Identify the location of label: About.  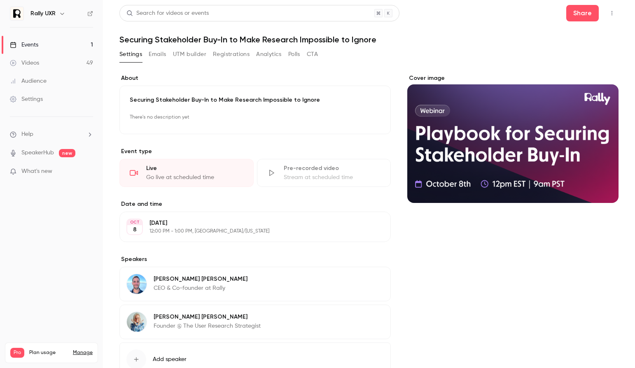
(255, 78).